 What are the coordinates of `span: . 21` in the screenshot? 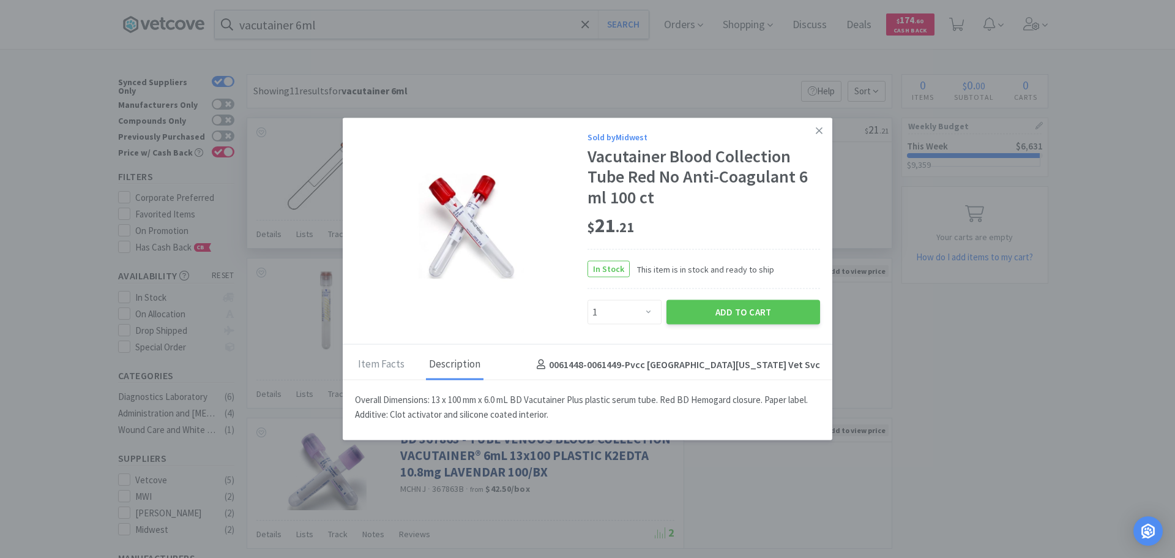 It's located at (625, 227).